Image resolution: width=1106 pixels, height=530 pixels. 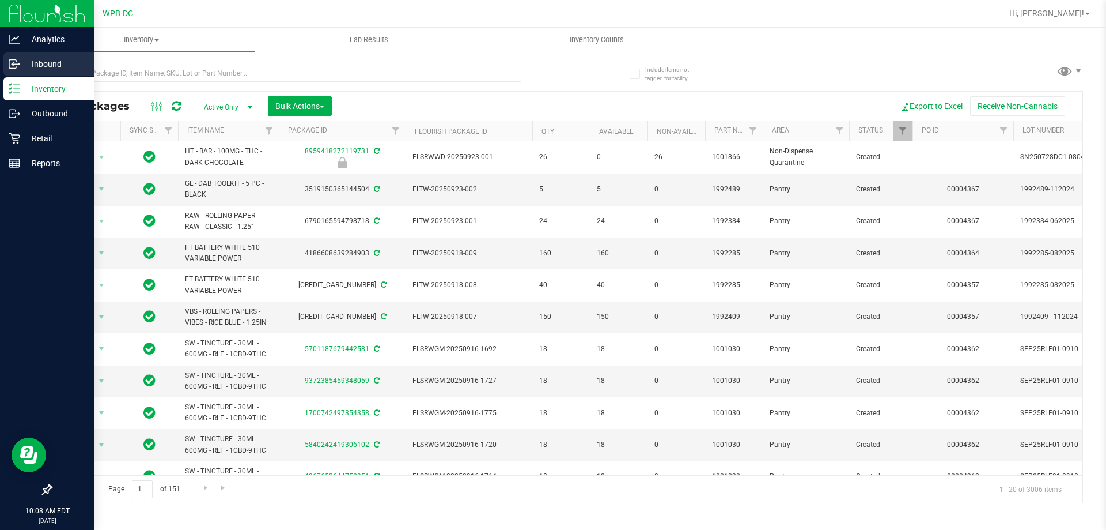 What do you see at coordinates (1057, 316) in the screenshot?
I see `span: 1992409 - 112024` at bounding box center [1057, 316].